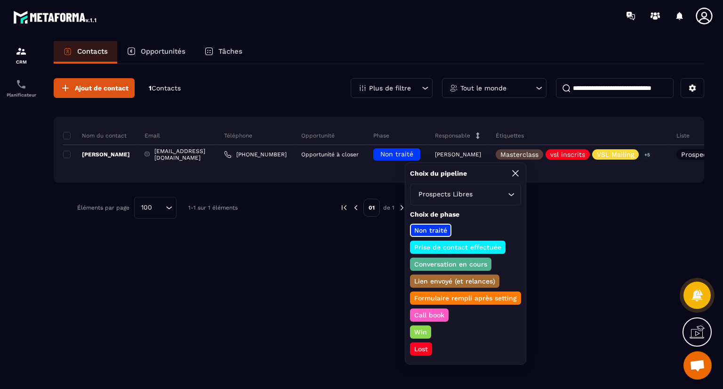 The width and height of the screenshot is (723, 389). Describe the element at coordinates (156, 52) in the screenshot. I see `a: Opportunités` at that location.